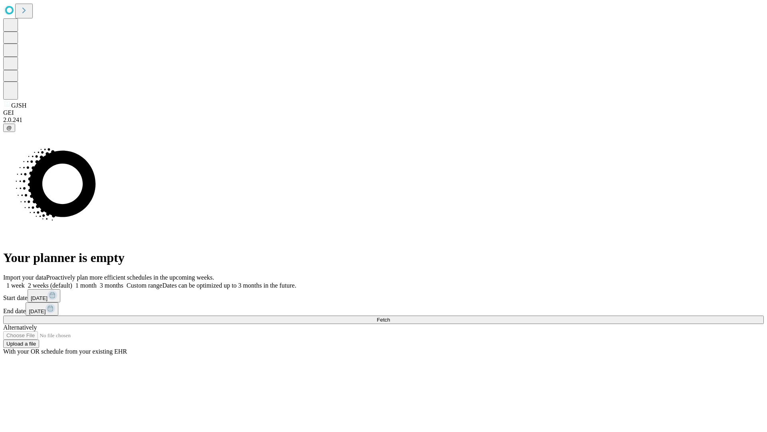 The image size is (767, 432). What do you see at coordinates (384, 319) in the screenshot?
I see `button: Fetch` at bounding box center [384, 319].